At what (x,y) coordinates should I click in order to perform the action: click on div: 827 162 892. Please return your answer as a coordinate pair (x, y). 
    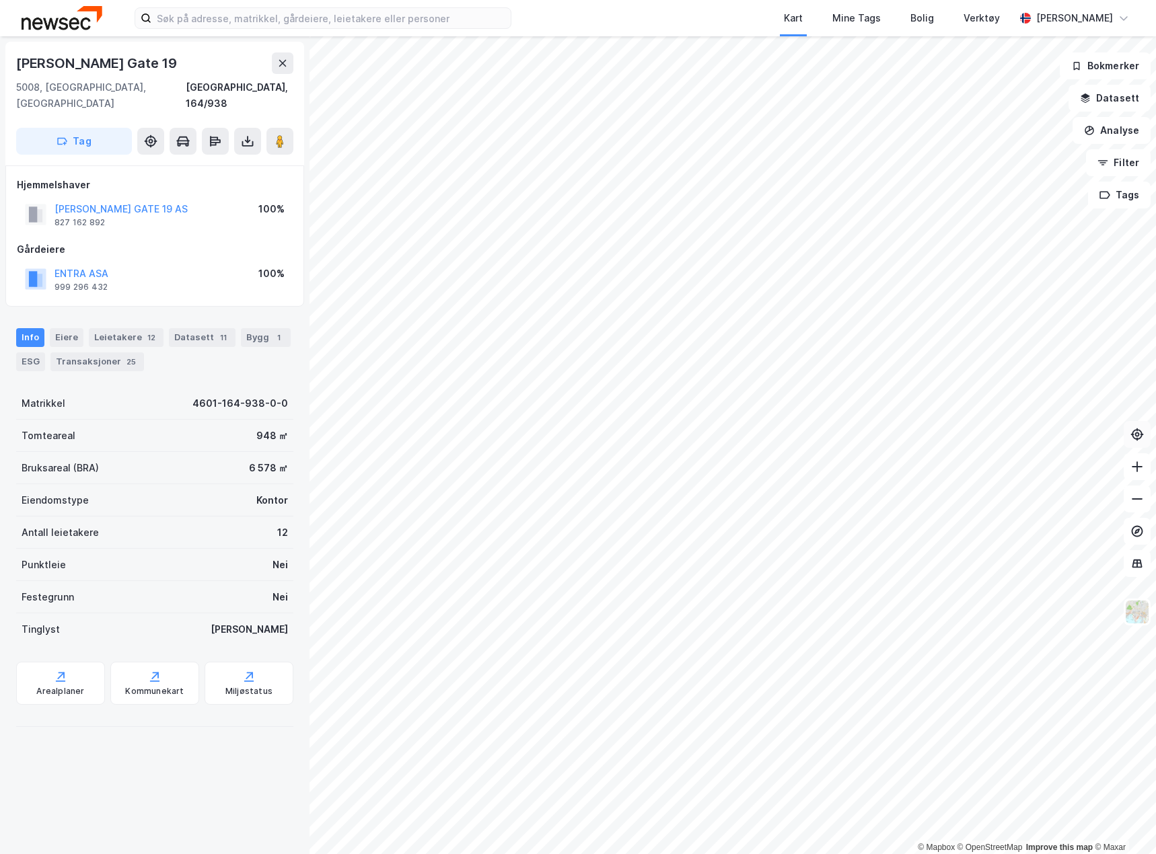
    Looking at the image, I should click on (79, 223).